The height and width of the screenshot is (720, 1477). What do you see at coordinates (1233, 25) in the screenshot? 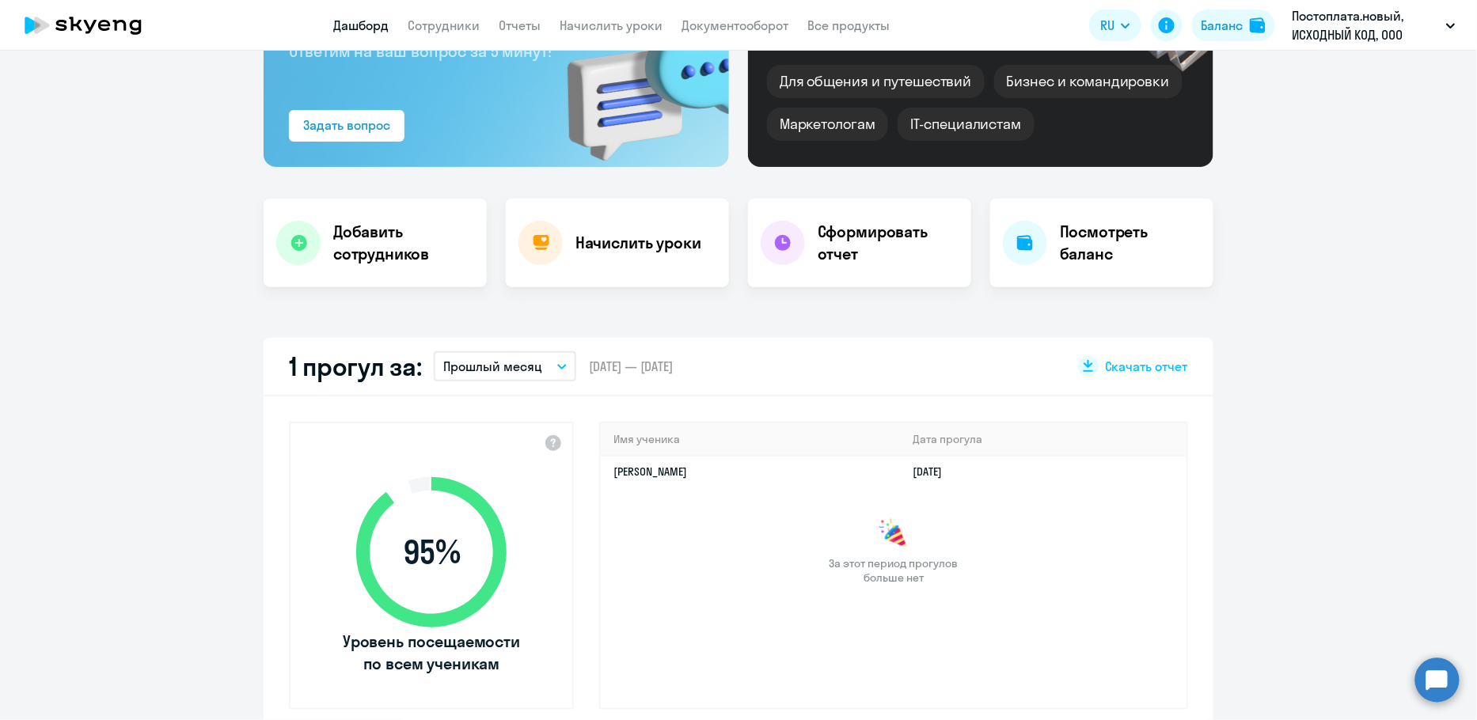
I see `a: Балансbalance` at bounding box center [1233, 25].